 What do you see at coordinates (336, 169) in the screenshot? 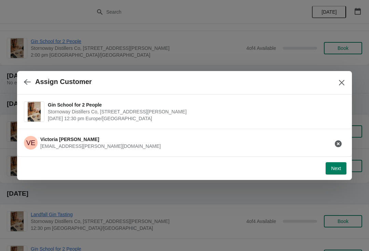
I see `span: Next` at bounding box center [336, 169].